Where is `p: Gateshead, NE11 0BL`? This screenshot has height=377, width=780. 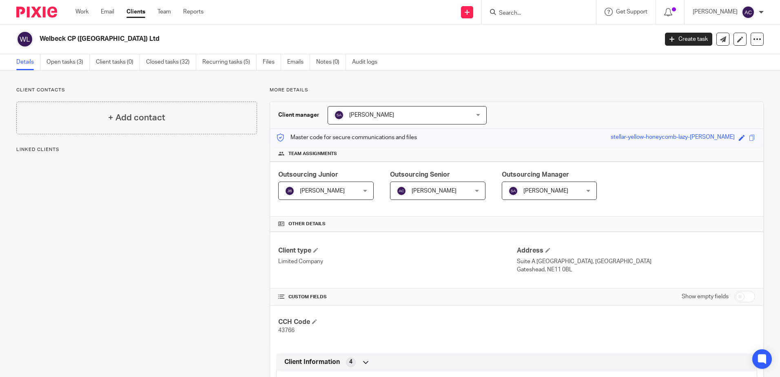 p: Gateshead, NE11 0BL is located at coordinates (636, 270).